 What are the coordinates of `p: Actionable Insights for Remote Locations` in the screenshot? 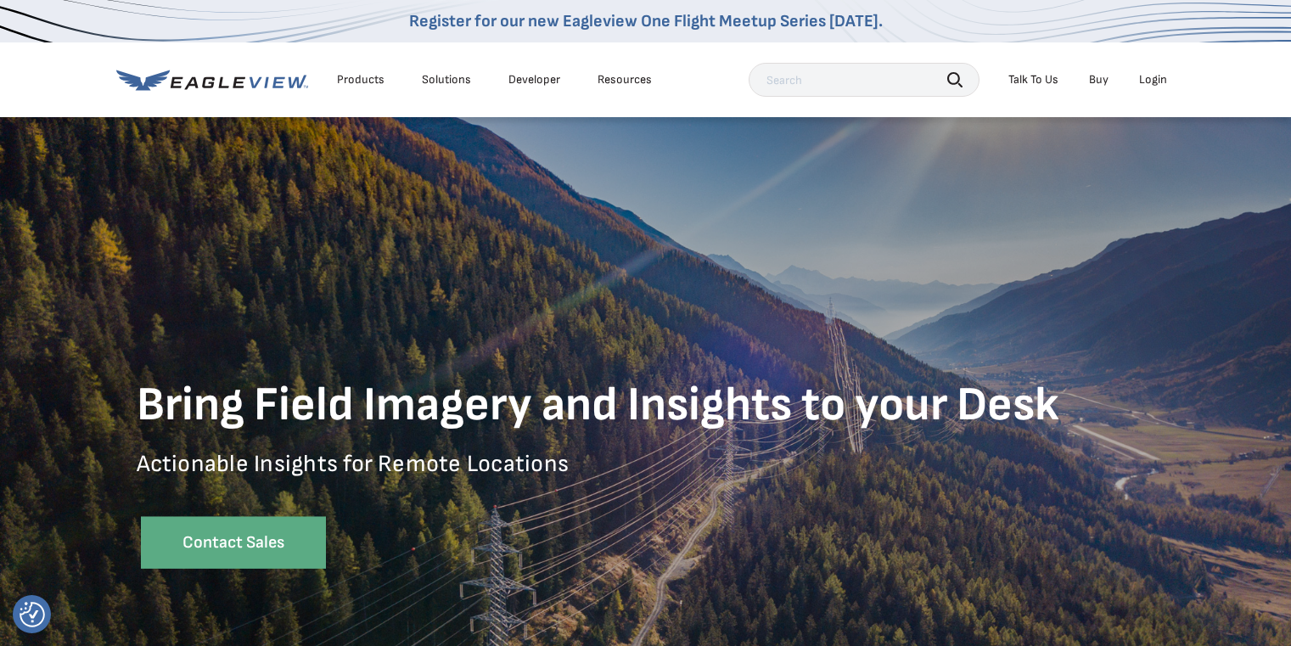 It's located at (646, 476).